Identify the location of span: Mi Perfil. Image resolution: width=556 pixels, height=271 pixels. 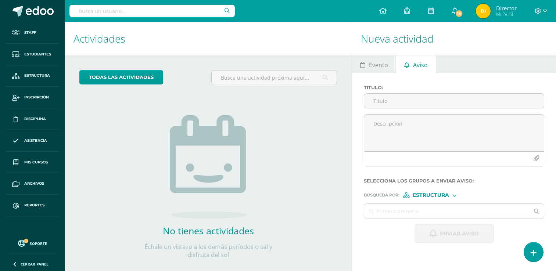
(507, 14).